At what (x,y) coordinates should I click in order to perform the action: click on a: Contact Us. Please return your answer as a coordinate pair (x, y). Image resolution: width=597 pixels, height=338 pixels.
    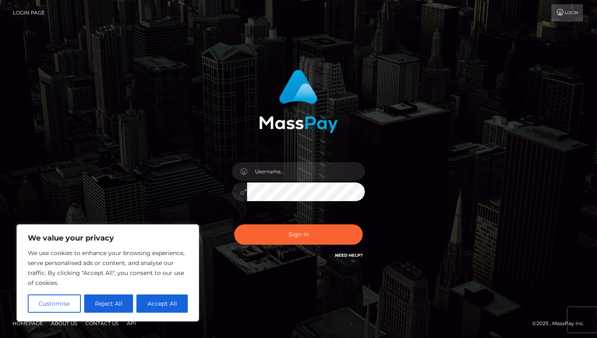
    Looking at the image, I should click on (102, 323).